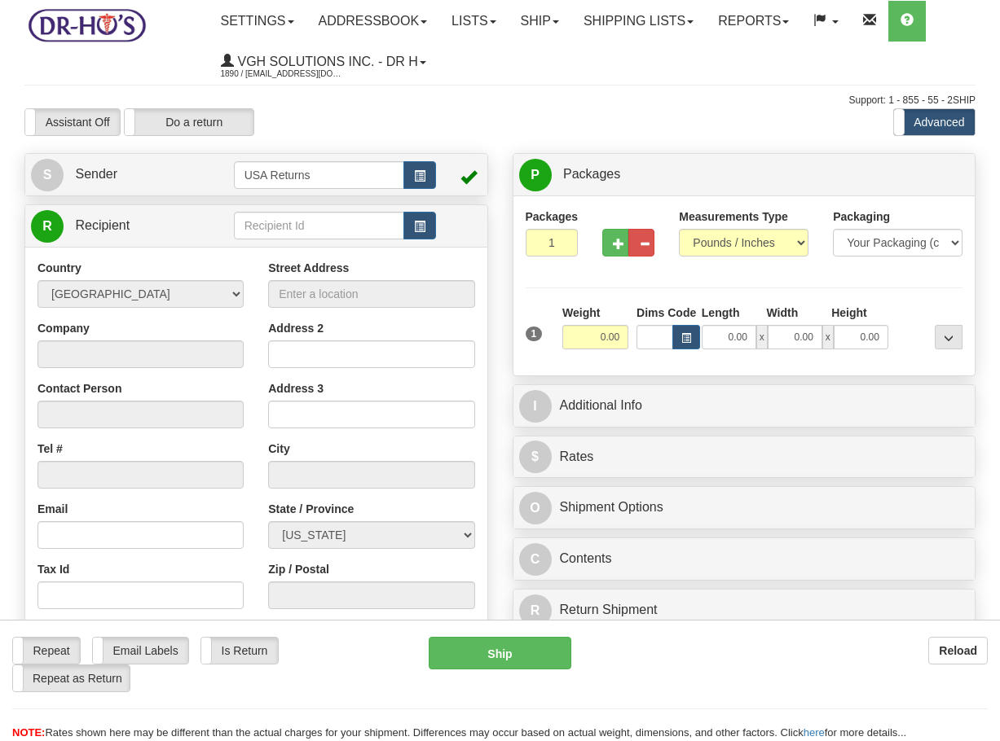  Describe the element at coordinates (140, 651) in the screenshot. I see `label: Email Labels` at that location.